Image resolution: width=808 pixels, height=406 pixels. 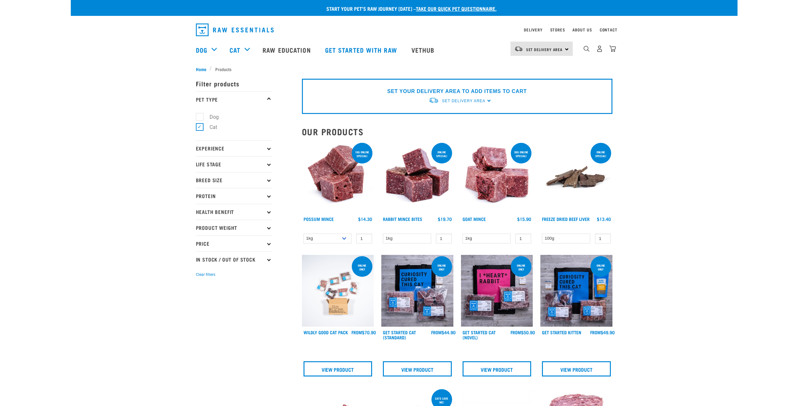 I want to click on a: Vethub, so click(x=424, y=50).